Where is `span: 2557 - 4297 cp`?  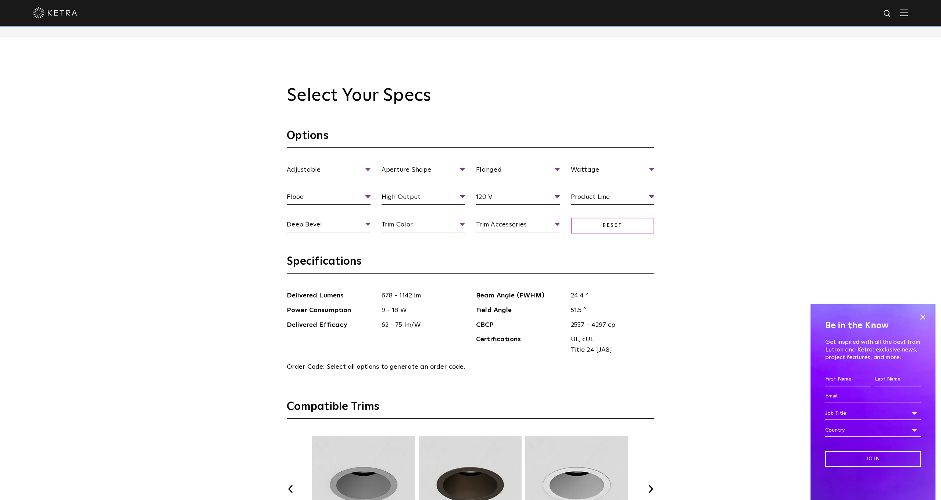 span: 2557 - 4297 cp is located at coordinates (610, 325).